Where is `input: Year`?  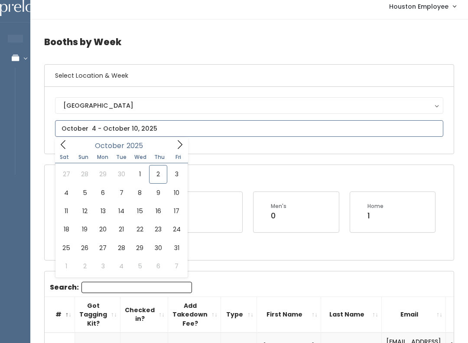 input: Year is located at coordinates (137, 145).